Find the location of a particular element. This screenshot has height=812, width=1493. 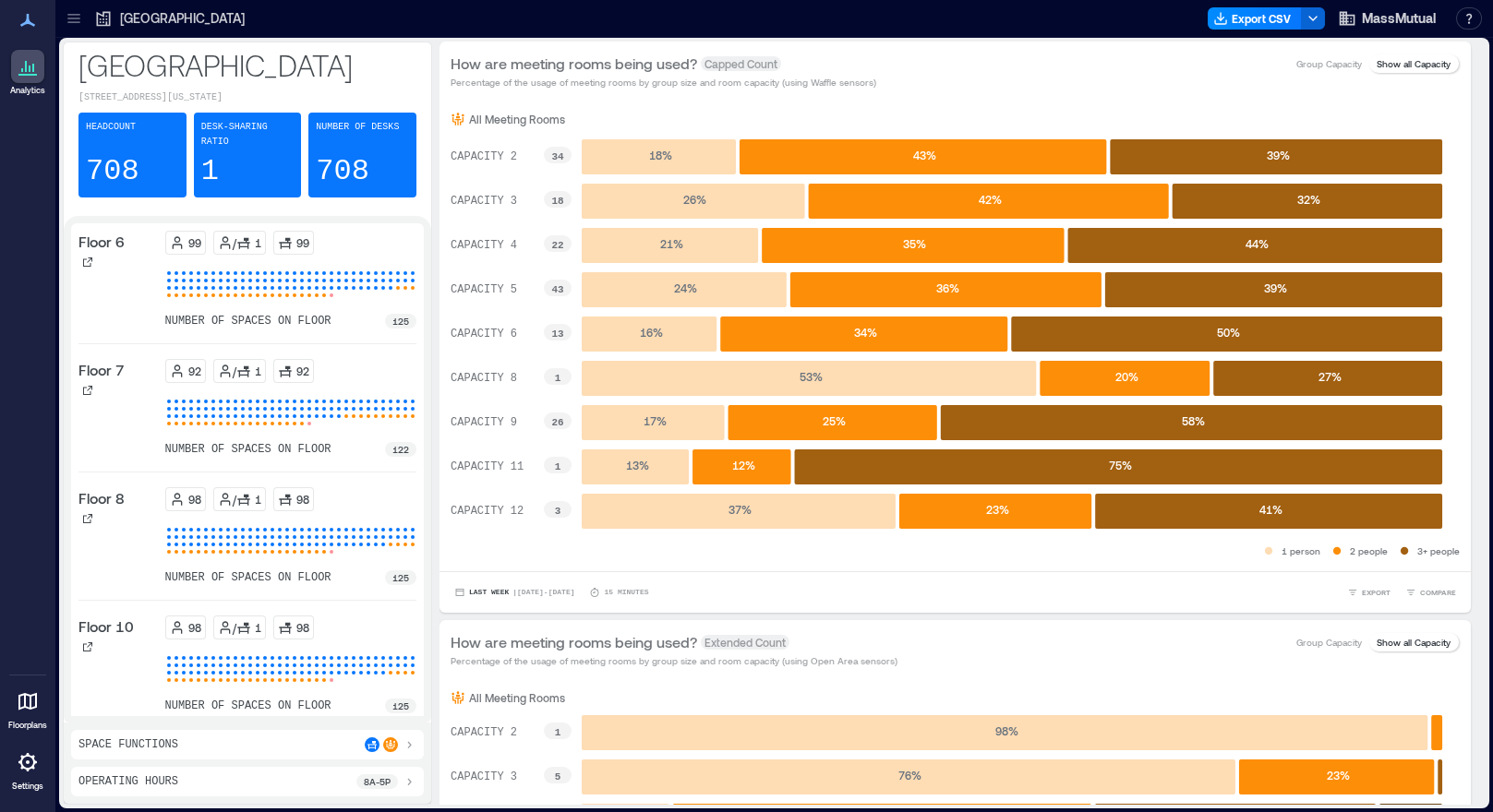

p: Show all Capacity is located at coordinates (1413, 64).